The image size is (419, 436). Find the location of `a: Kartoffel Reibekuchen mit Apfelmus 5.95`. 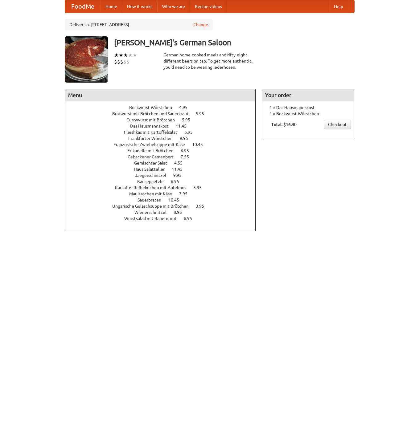

a: Kartoffel Reibekuchen mit Apfelmus 5.95 is located at coordinates (164, 188).